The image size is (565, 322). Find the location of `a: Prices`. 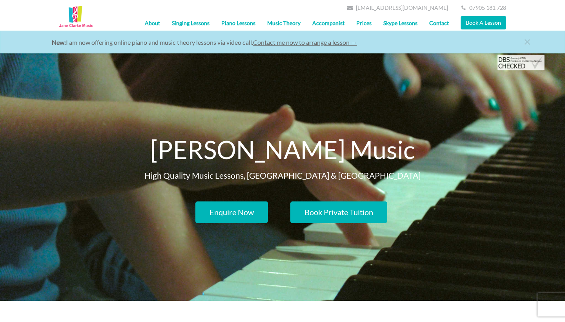

a: Prices is located at coordinates (364, 23).